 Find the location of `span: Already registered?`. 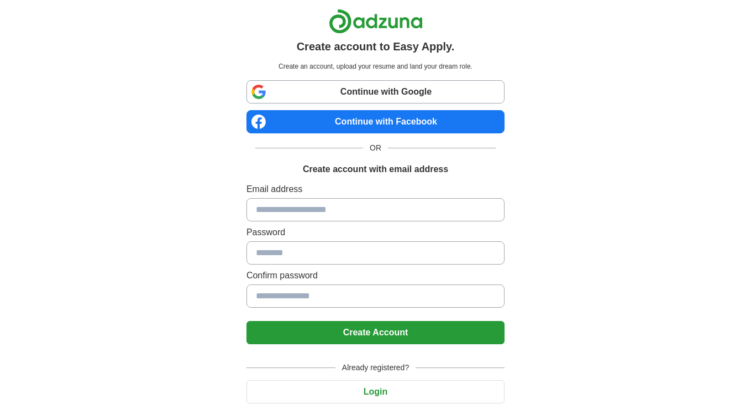

span: Already registered? is located at coordinates (375, 367).